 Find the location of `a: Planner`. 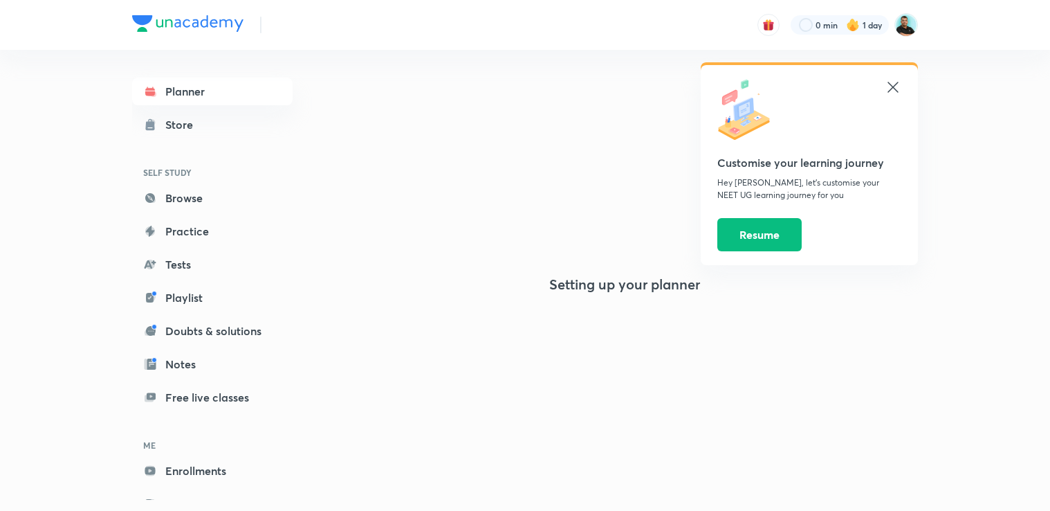

a: Planner is located at coordinates (212, 91).